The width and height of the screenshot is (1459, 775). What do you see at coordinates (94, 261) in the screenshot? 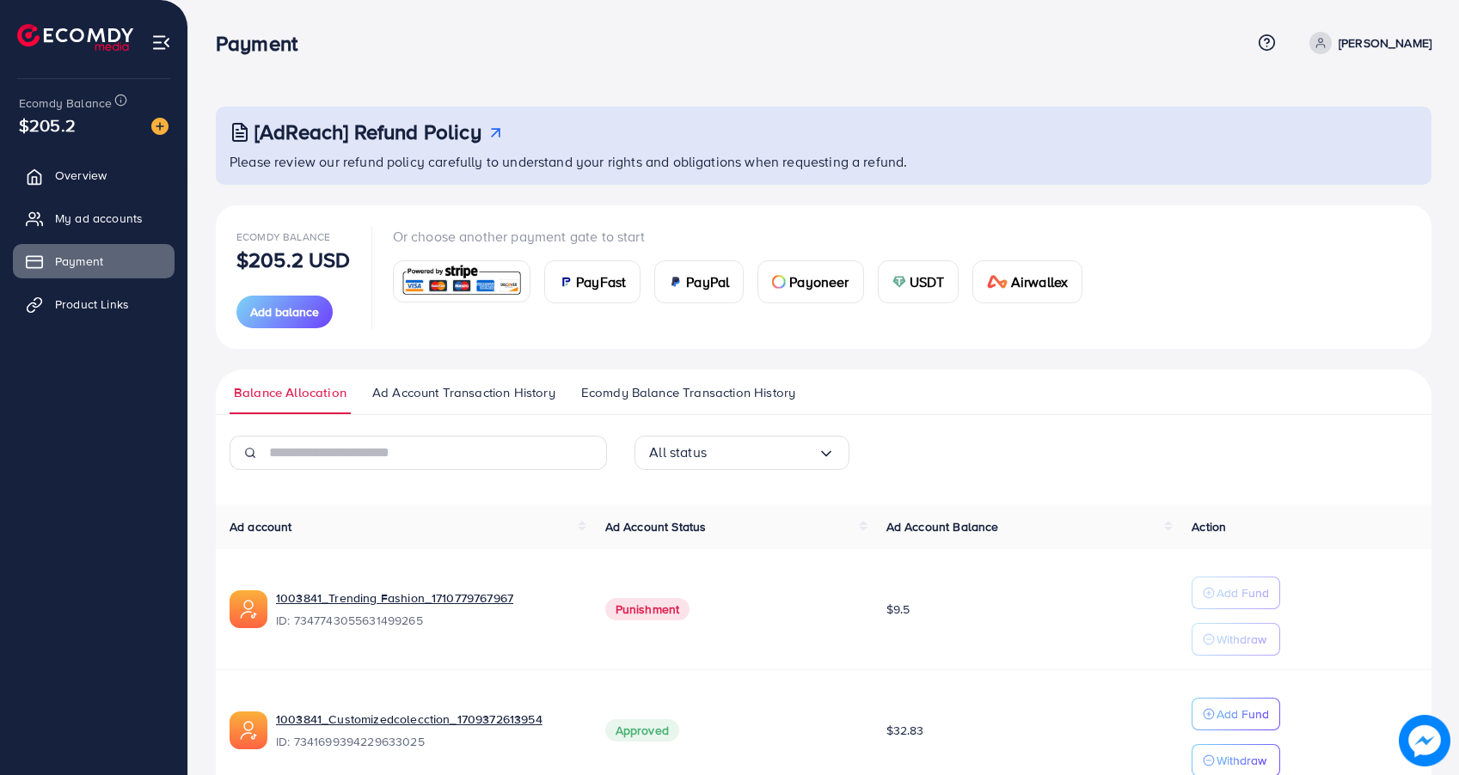
I see `a: Payment` at bounding box center [94, 261].